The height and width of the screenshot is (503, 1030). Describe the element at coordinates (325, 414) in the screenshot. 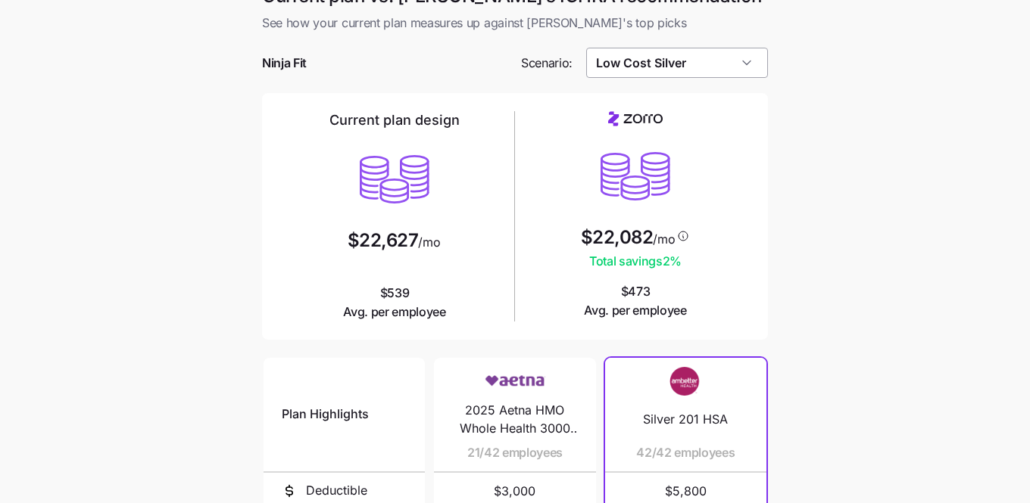

I see `span: Plan Highlights` at that location.